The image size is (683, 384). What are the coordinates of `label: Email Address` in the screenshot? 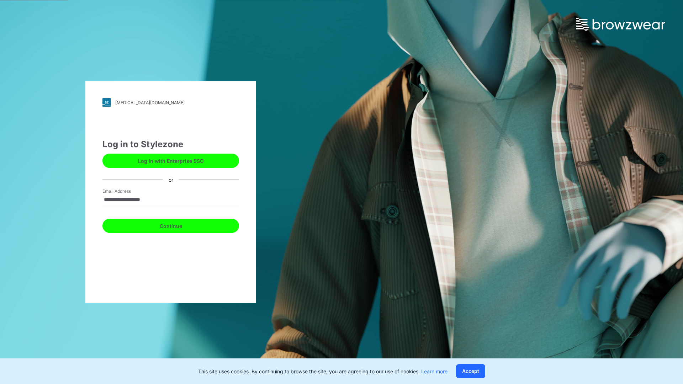 It's located at (127, 191).